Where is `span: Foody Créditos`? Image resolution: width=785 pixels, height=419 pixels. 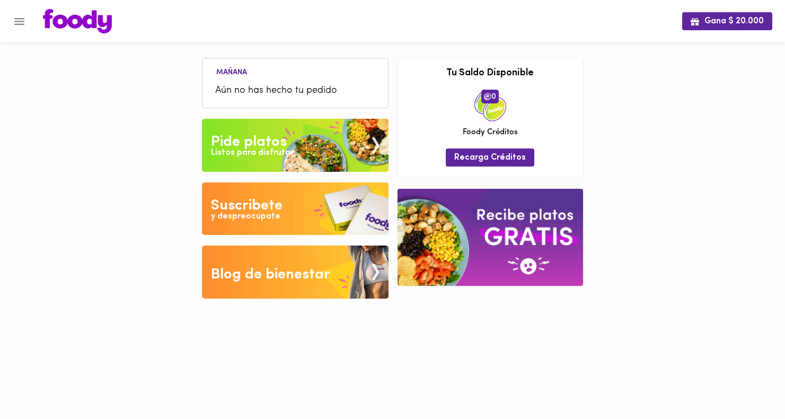 span: Foody Créditos is located at coordinates (490, 132).